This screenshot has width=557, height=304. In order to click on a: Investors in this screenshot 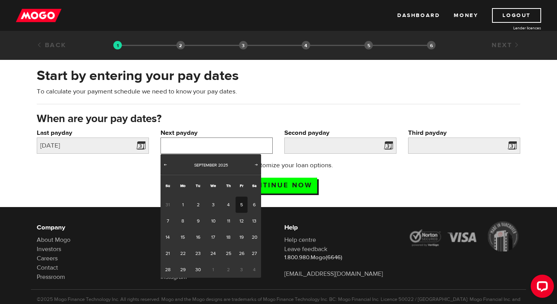, I will do `click(49, 249)`.